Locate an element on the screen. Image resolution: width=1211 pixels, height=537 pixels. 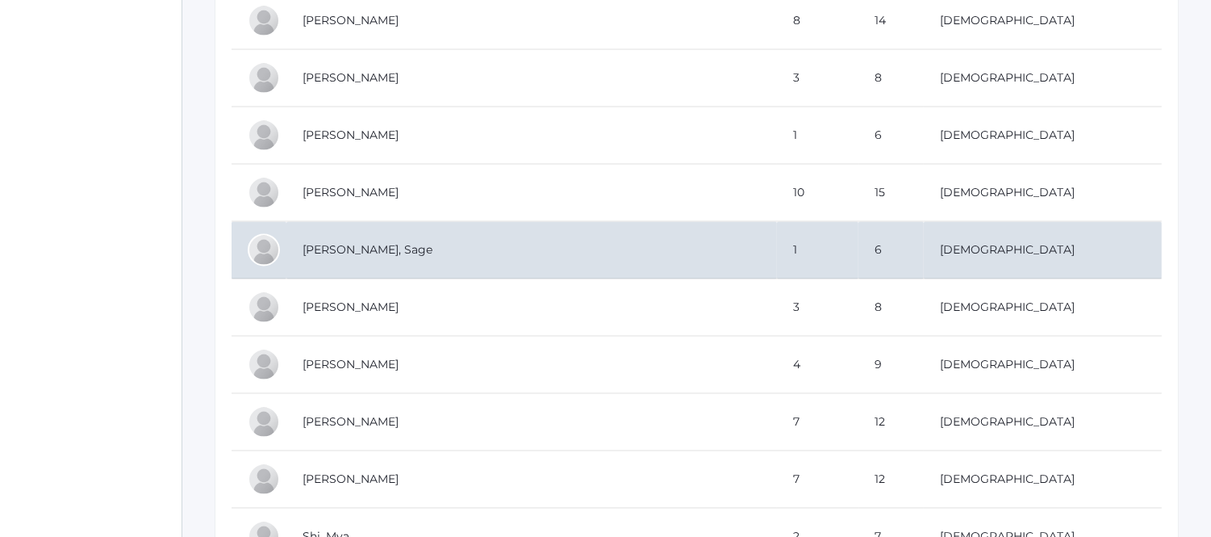
div: Emma Rea is located at coordinates (264, 20).